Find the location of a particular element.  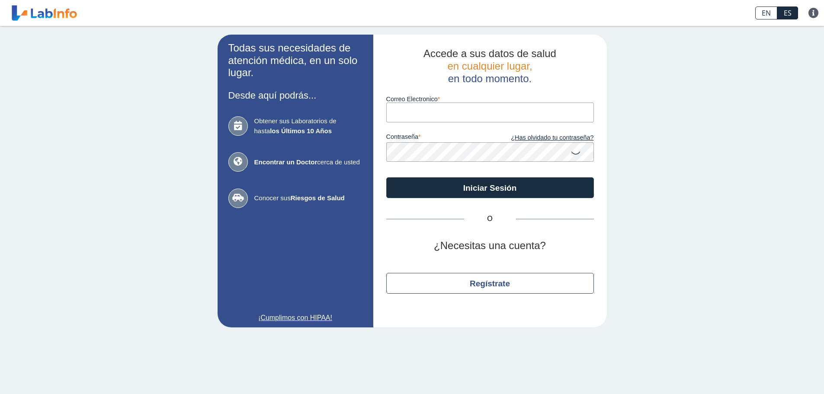

span: Conocer sus is located at coordinates (308, 198).